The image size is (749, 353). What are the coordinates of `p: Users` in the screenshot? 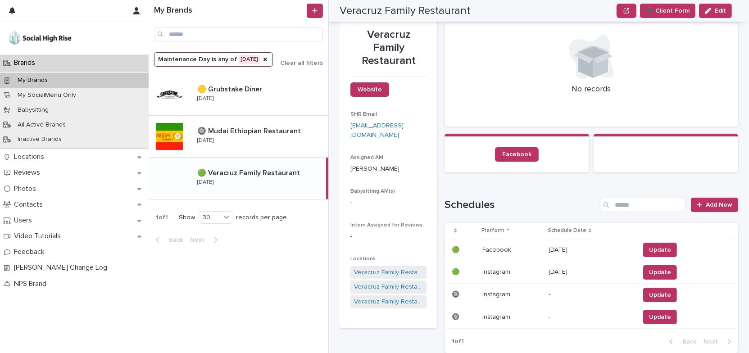 It's located at (25, 220).